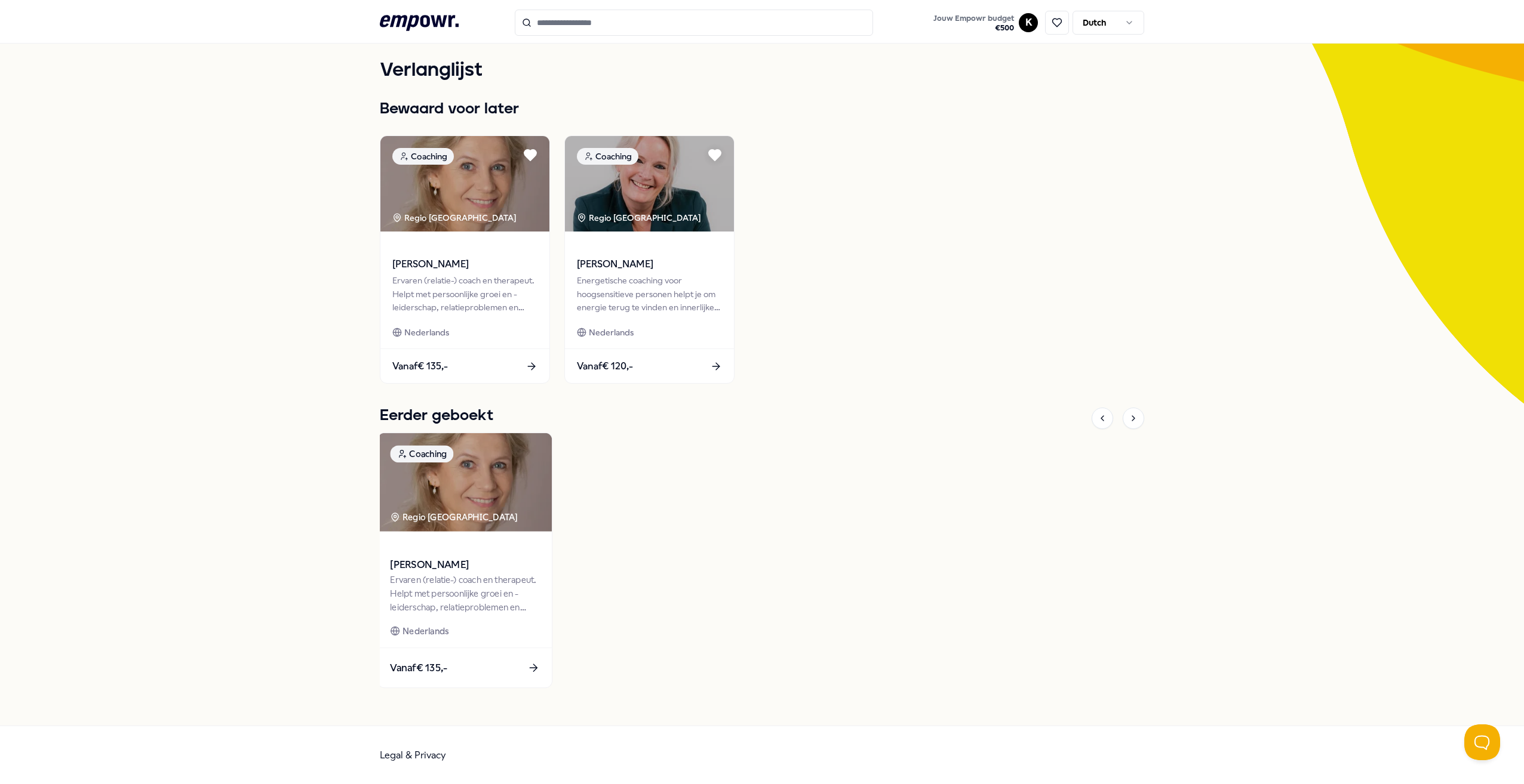 This screenshot has width=1524, height=784. Describe the element at coordinates (974, 23) in the screenshot. I see `a: Jouw Empowr budget€500` at that location.